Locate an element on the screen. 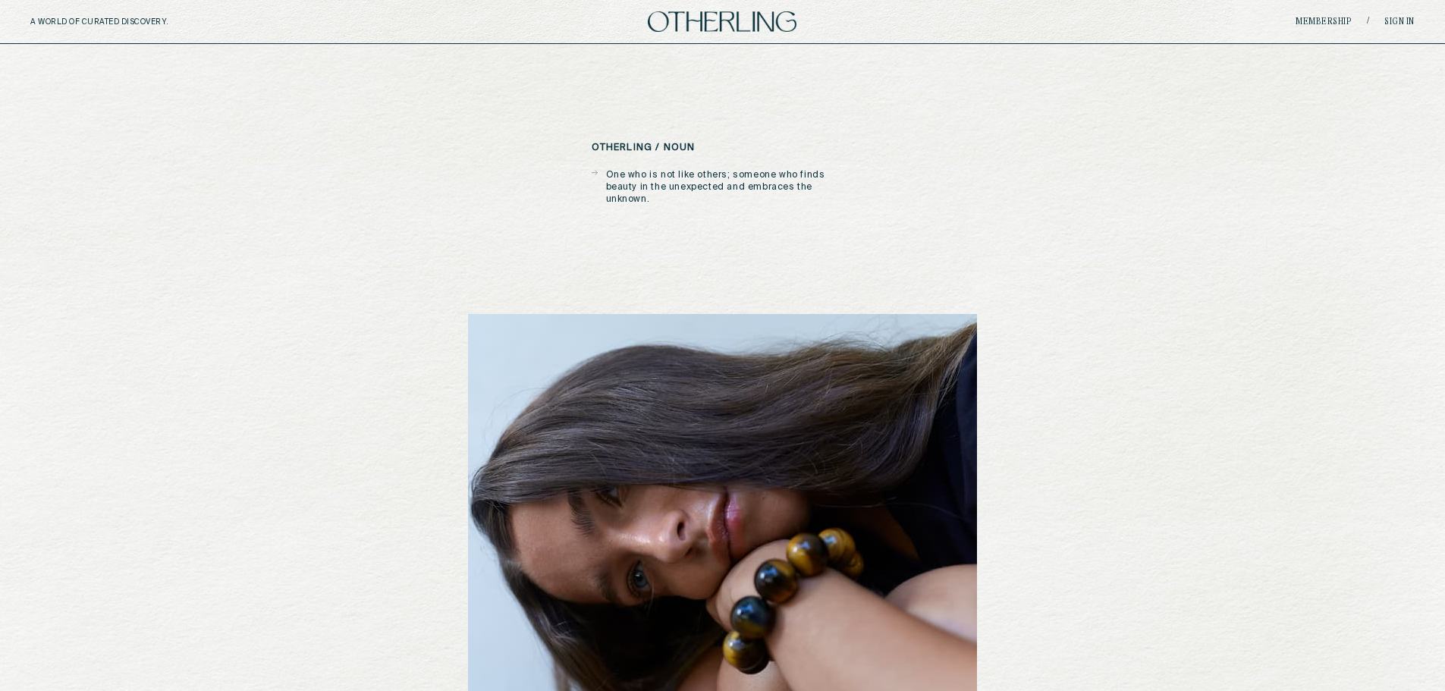 The width and height of the screenshot is (1445, 691). h5: A WORLD OF CURATED DISCOVERY. is located at coordinates (132, 22).